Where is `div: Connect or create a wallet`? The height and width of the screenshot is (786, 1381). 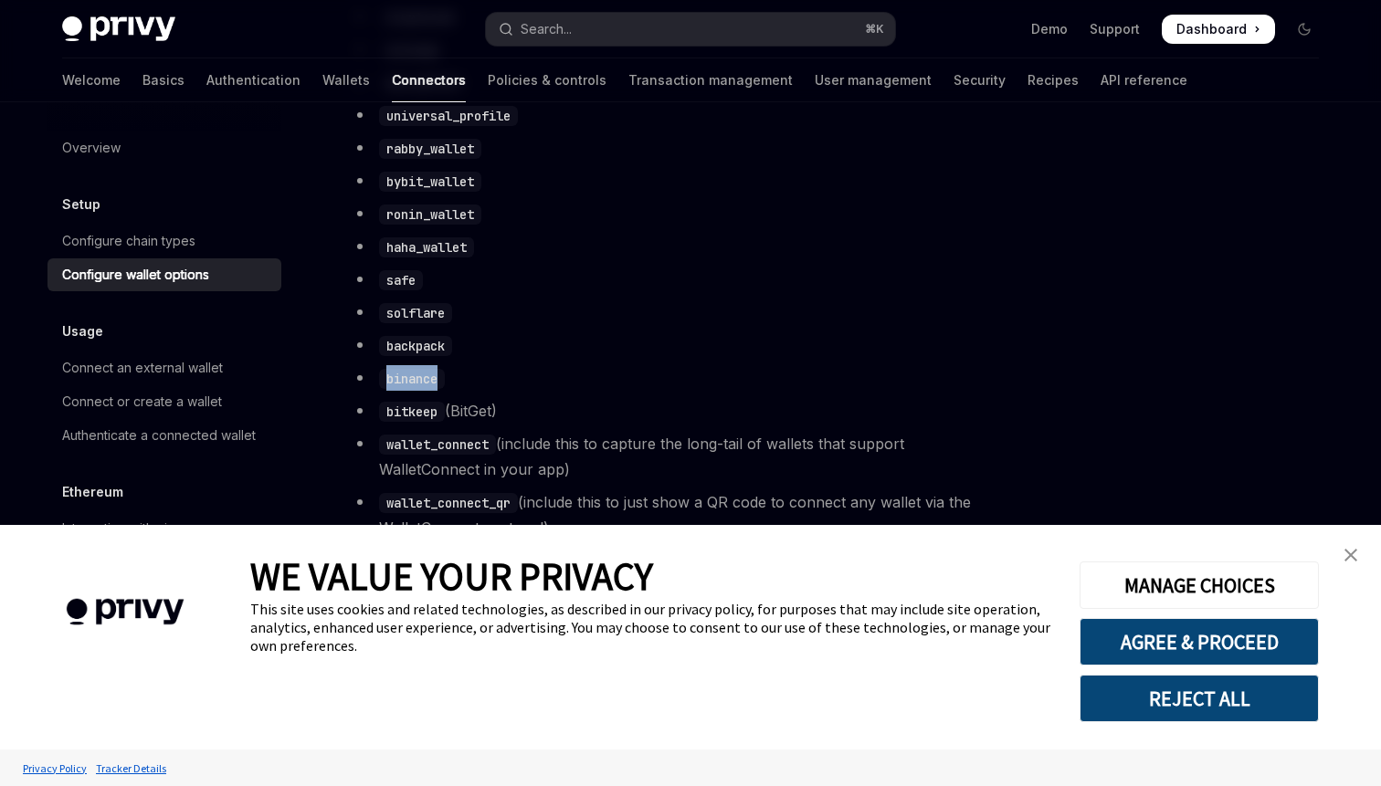
div: Connect or create a wallet is located at coordinates (142, 402).